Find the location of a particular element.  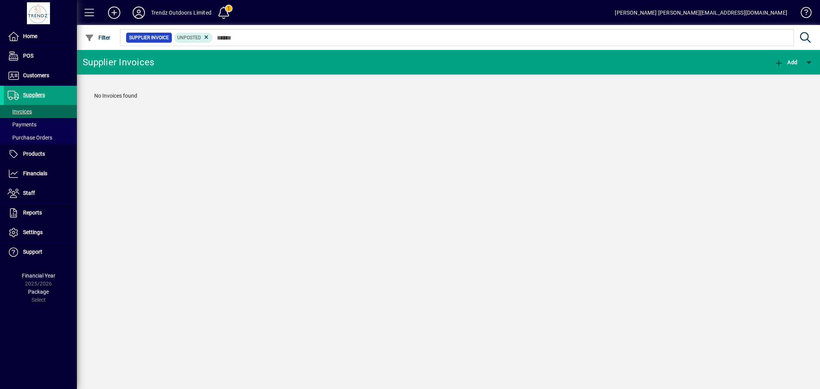

span: Add is located at coordinates (785, 62).